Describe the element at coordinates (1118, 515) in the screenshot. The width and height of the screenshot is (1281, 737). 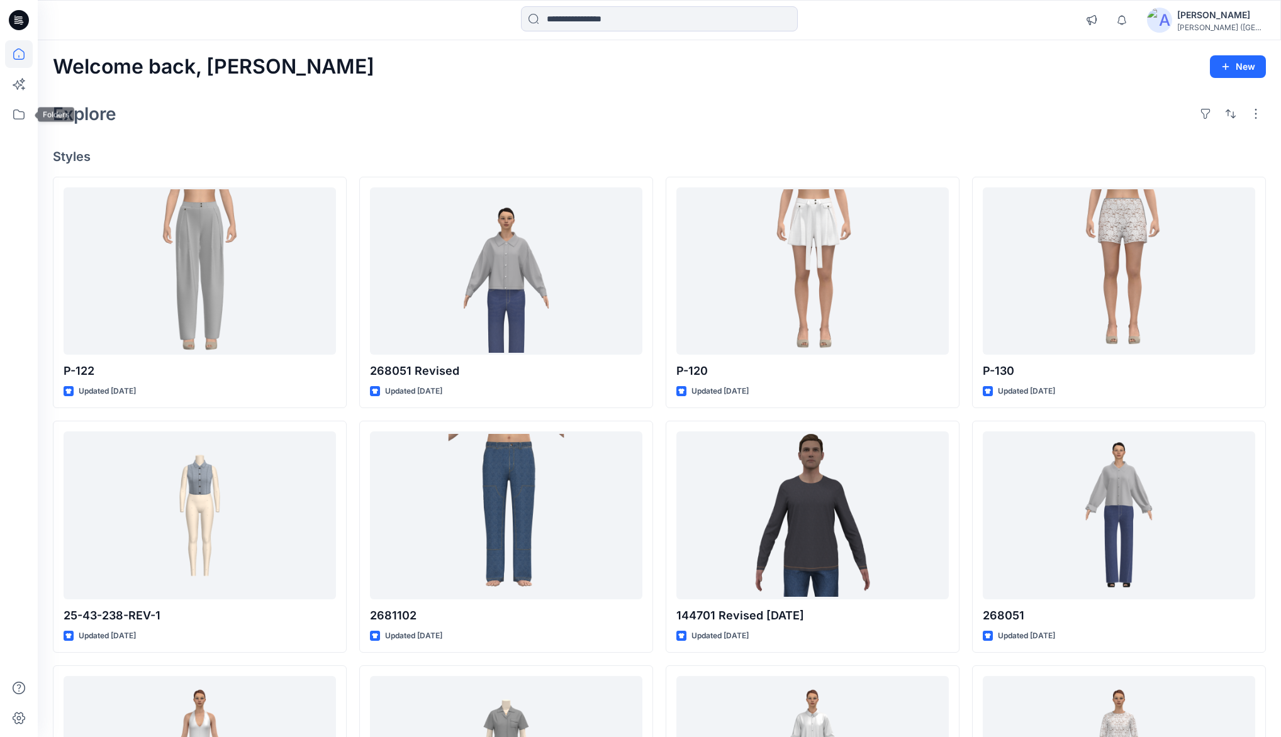
I see `a: 268051` at that location.